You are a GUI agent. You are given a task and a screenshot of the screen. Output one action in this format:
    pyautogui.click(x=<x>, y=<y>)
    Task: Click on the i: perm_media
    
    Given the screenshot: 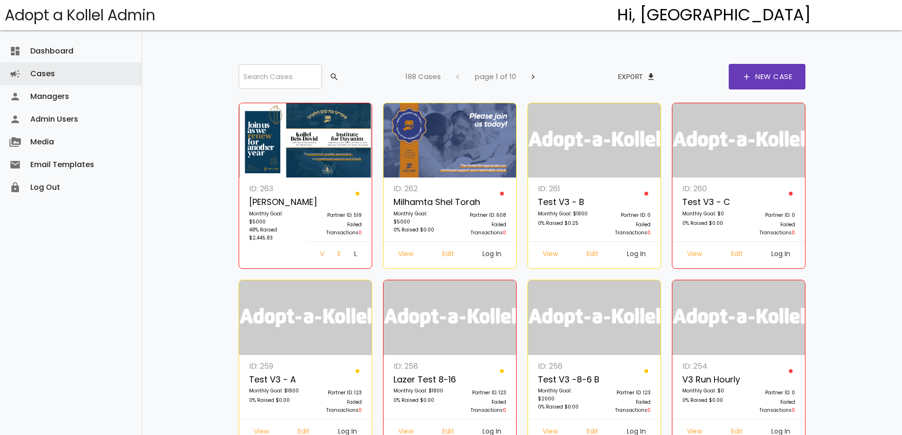 What is the action you would take?
    pyautogui.click(x=15, y=142)
    